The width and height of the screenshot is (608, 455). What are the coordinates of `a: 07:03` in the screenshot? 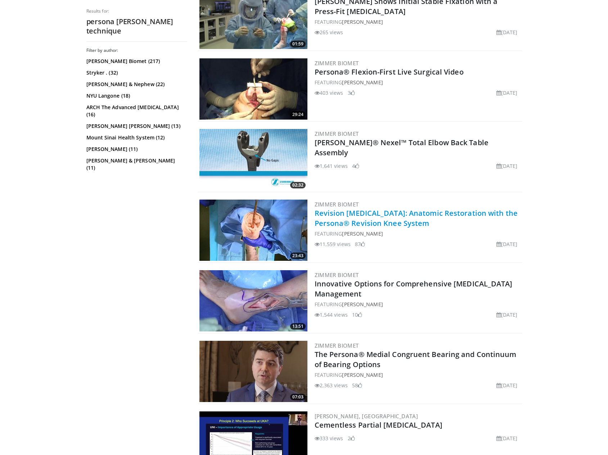 It's located at (253, 371).